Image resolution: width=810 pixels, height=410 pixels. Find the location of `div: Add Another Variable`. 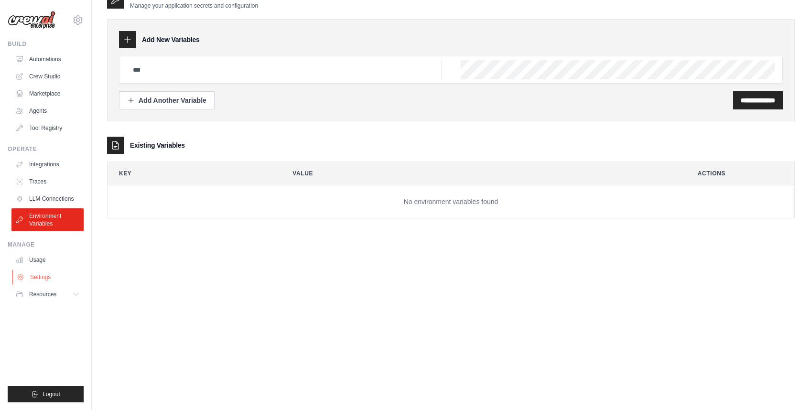

div: Add Another Variable is located at coordinates (167, 100).